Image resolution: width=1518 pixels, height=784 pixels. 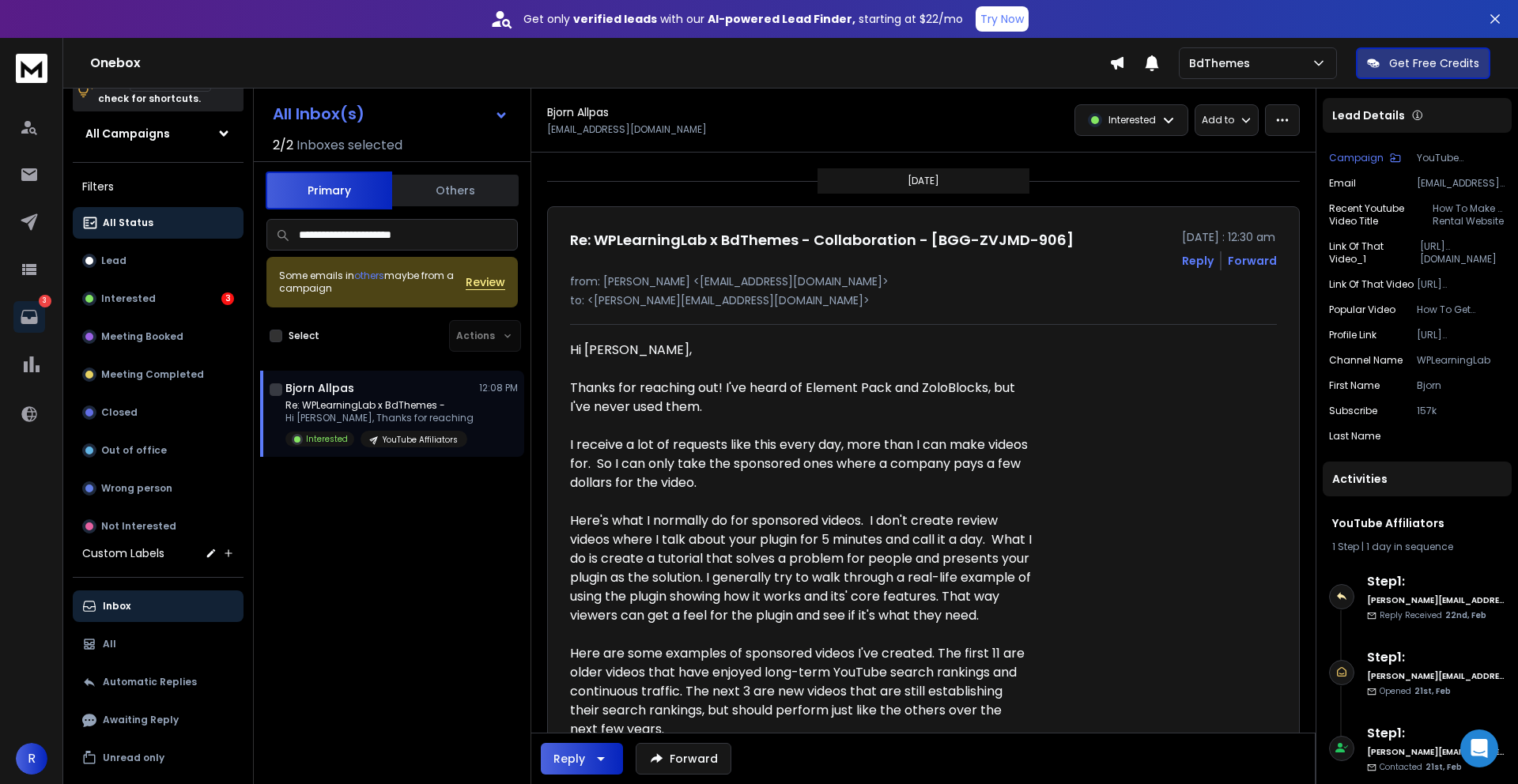 I want to click on h1: YouTube Affiliators, so click(x=1416, y=523).